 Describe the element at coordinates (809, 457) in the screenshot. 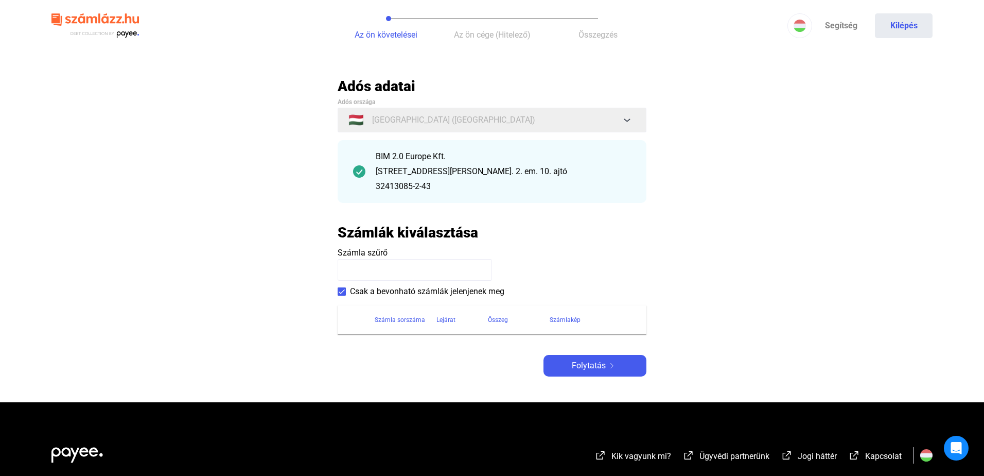

I see `a: external-link-whiteJogi háttér` at that location.